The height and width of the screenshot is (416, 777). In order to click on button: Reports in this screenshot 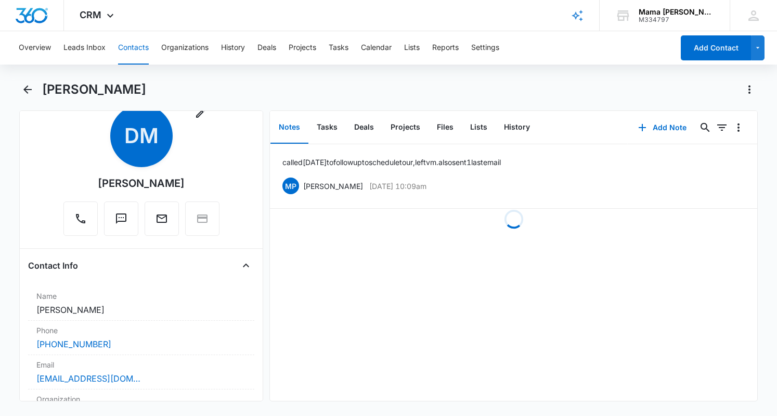, I will do `click(445, 48)`.